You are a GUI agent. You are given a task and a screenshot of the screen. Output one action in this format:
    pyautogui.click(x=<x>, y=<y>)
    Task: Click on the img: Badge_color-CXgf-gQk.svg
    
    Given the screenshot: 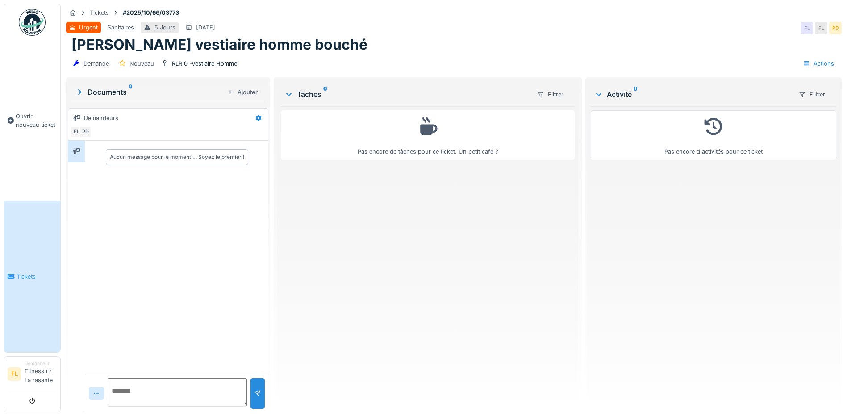 What is the action you would take?
    pyautogui.click(x=32, y=22)
    